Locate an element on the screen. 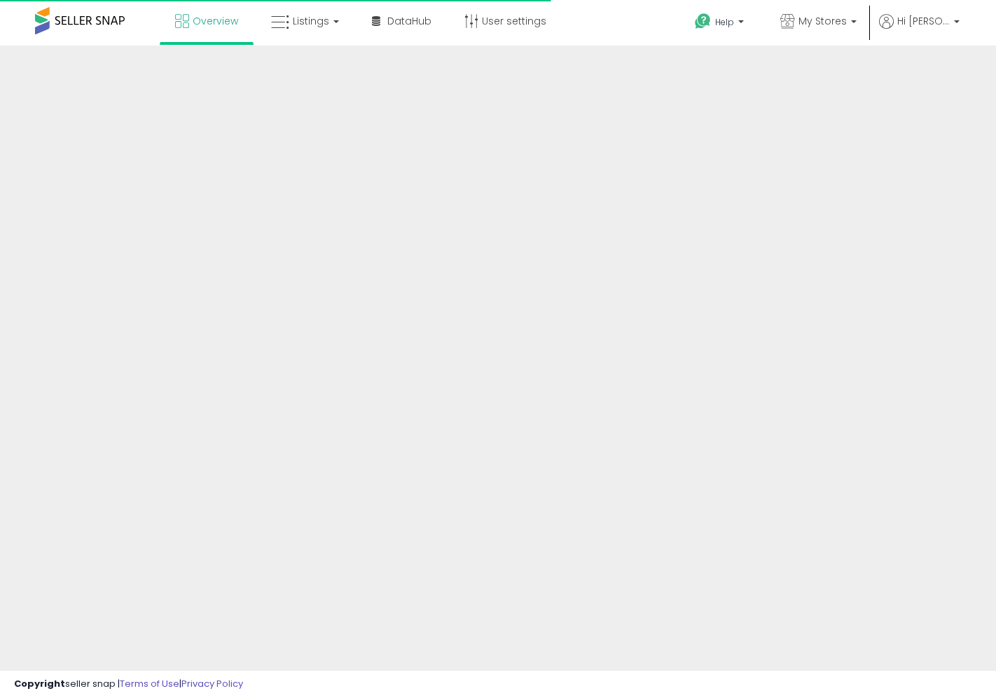 The width and height of the screenshot is (996, 698). a: Help is located at coordinates (721, 24).